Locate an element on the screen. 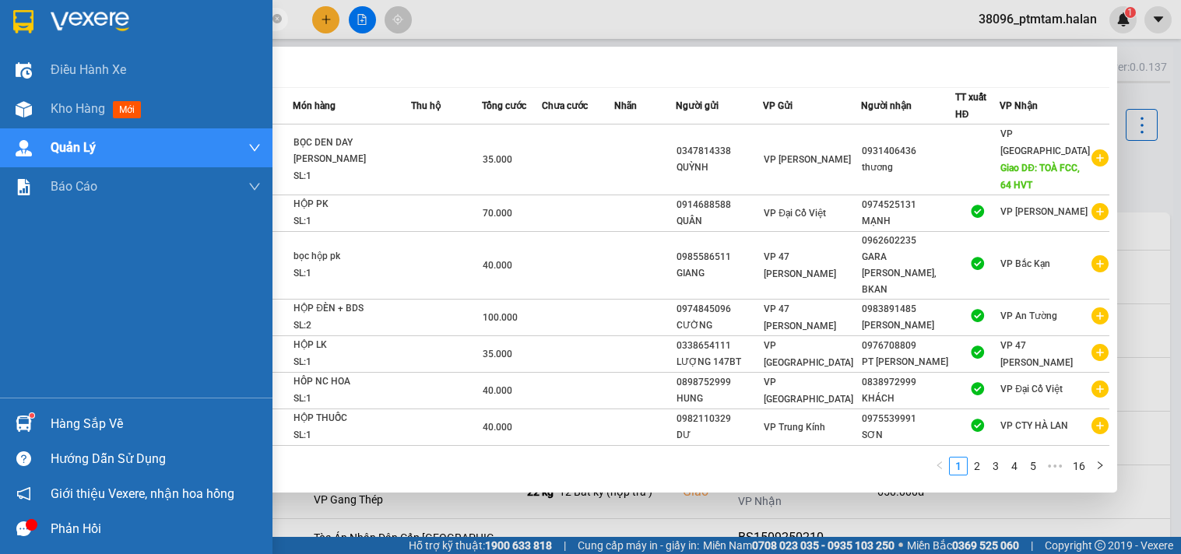 The width and height of the screenshot is (1181, 554). div: 0838972999 is located at coordinates (907, 382).